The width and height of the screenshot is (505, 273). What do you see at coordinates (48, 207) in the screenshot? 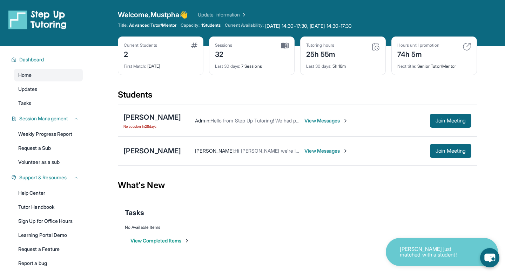
I see `a: Tutor Handbook` at bounding box center [48, 207].